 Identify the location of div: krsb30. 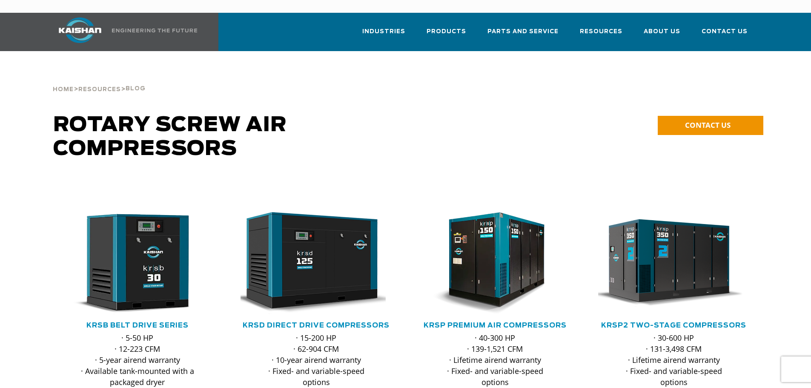
(137, 263).